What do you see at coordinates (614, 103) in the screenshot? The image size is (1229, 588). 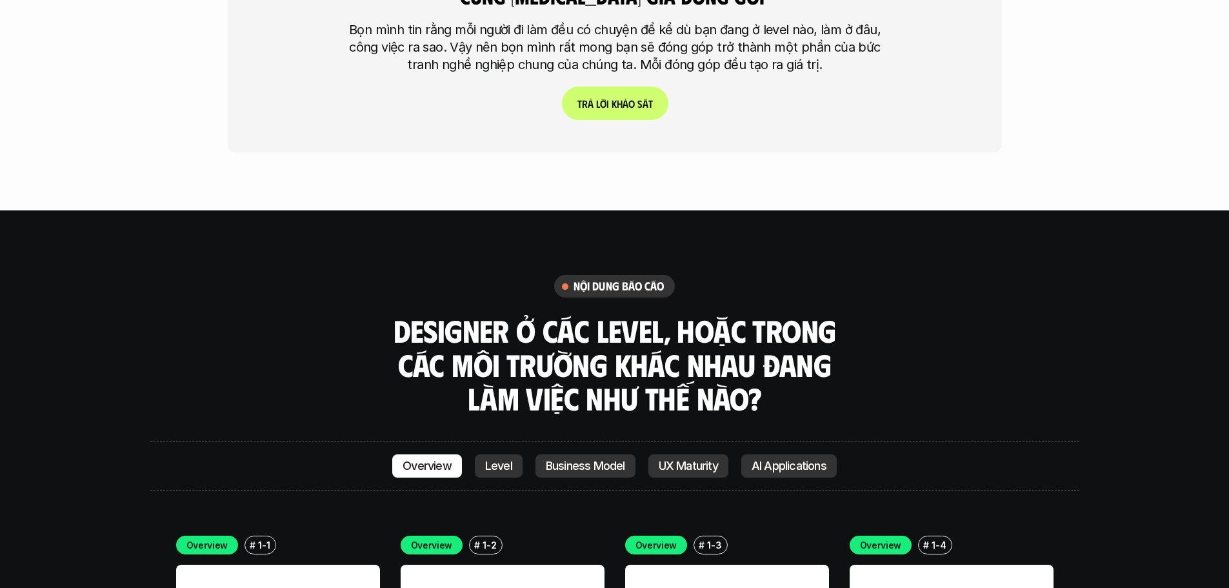 I see `a: Trảlờikhảosát` at bounding box center [614, 103].